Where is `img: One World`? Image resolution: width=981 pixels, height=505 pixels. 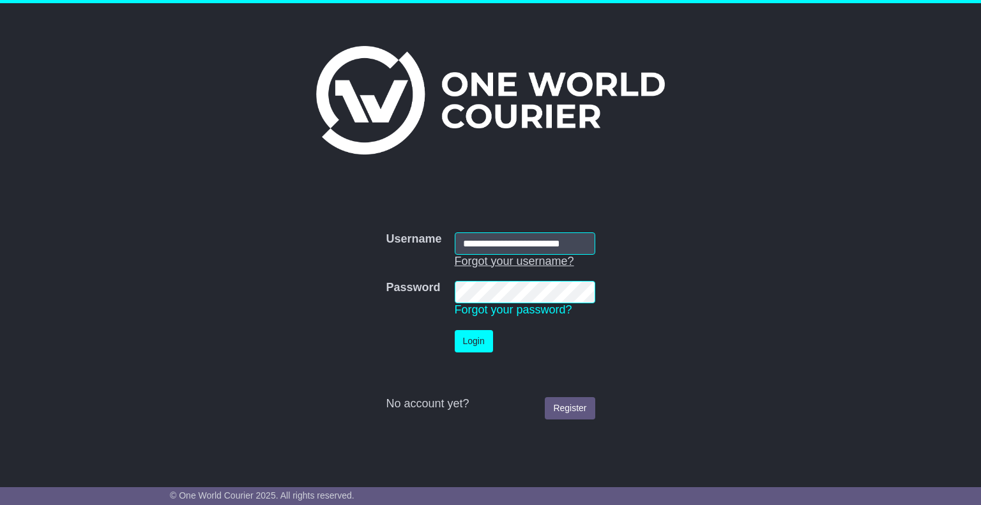
img: One World is located at coordinates (491, 100).